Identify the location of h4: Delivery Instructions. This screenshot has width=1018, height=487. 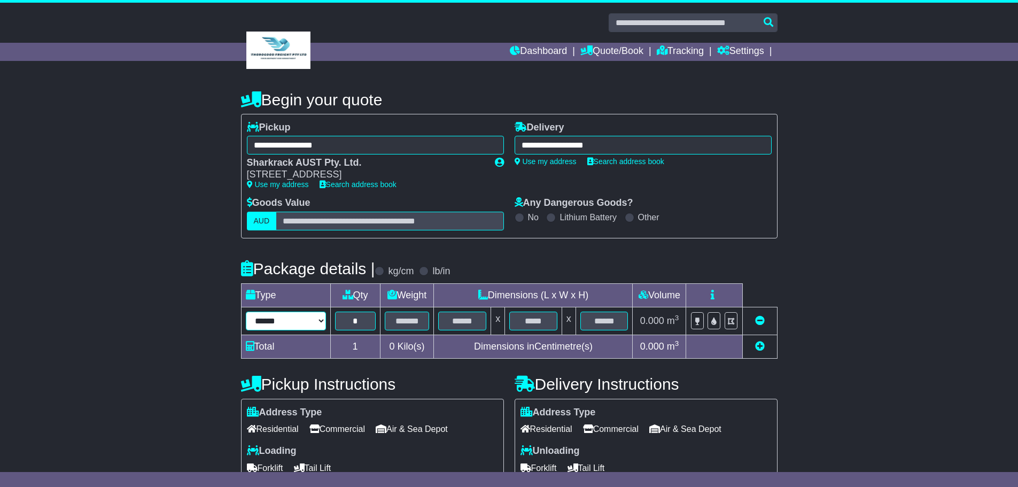
(646, 384).